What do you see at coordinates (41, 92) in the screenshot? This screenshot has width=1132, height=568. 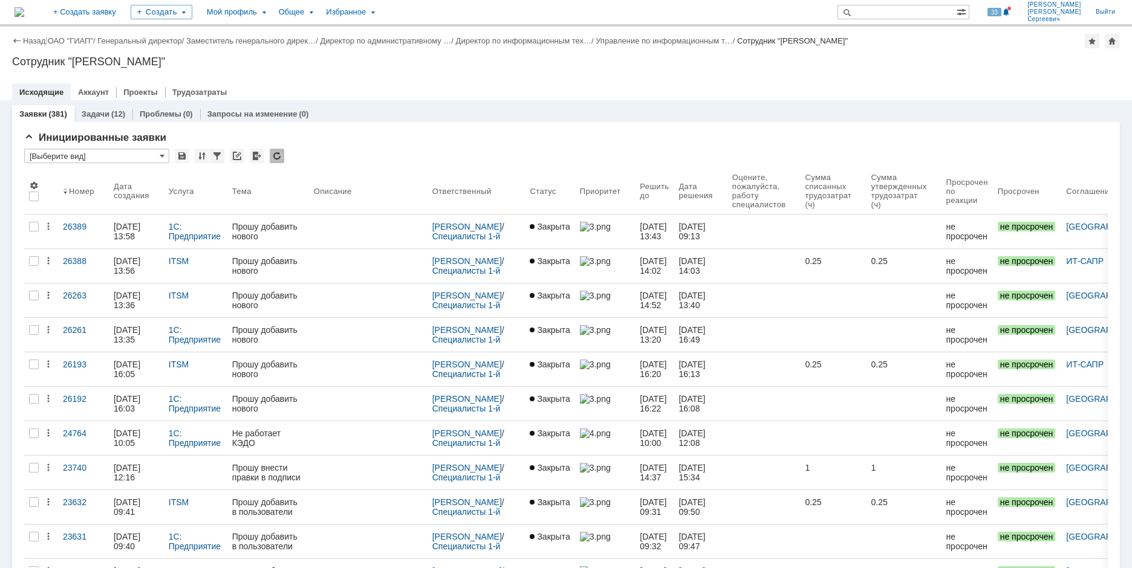 I see `a: Исходящие` at bounding box center [41, 92].